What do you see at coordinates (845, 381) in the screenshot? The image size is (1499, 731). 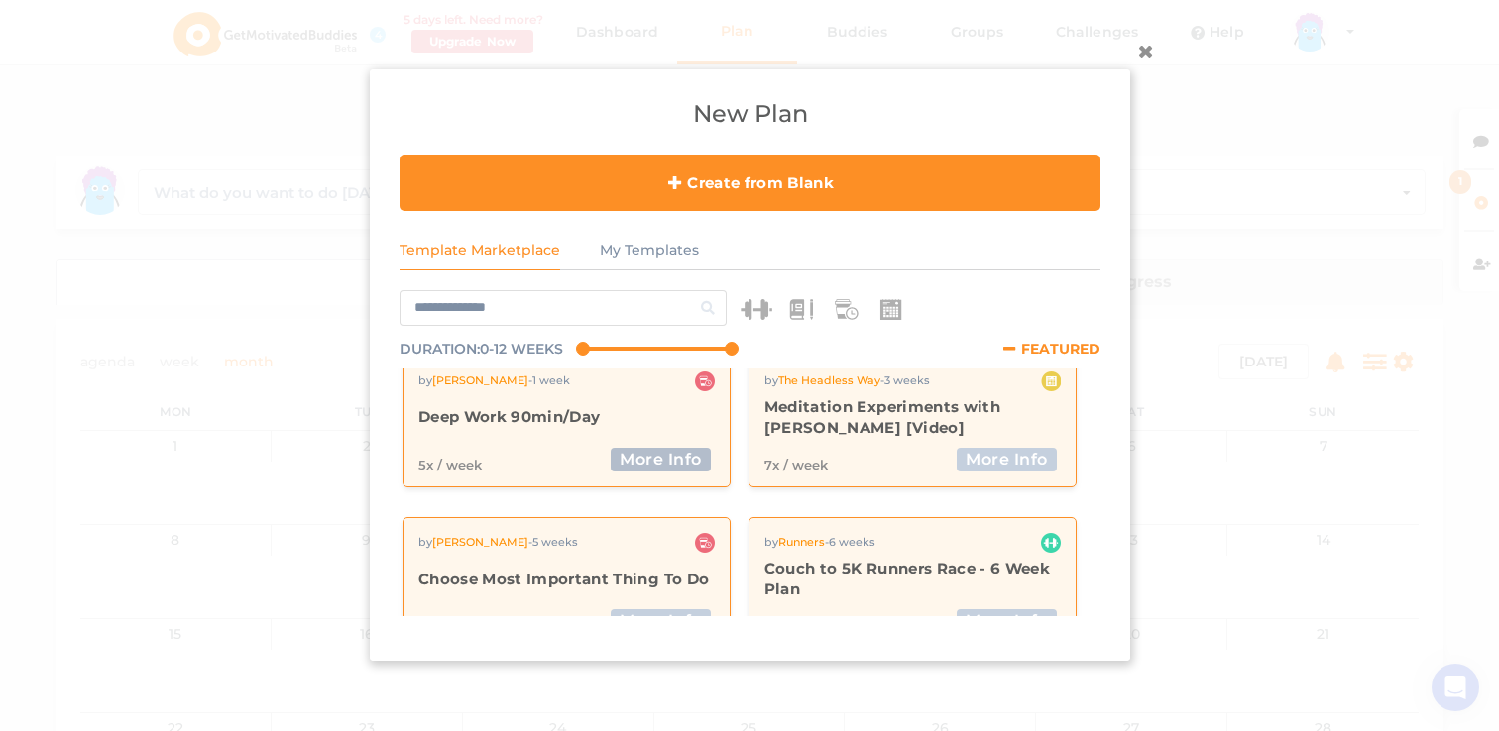 I see `div: by - 3 weeks` at bounding box center [845, 381].